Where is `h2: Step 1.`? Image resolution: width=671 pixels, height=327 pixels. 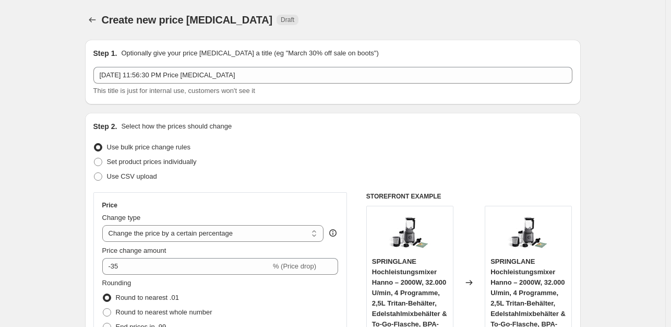 h2: Step 1. is located at coordinates (105, 53).